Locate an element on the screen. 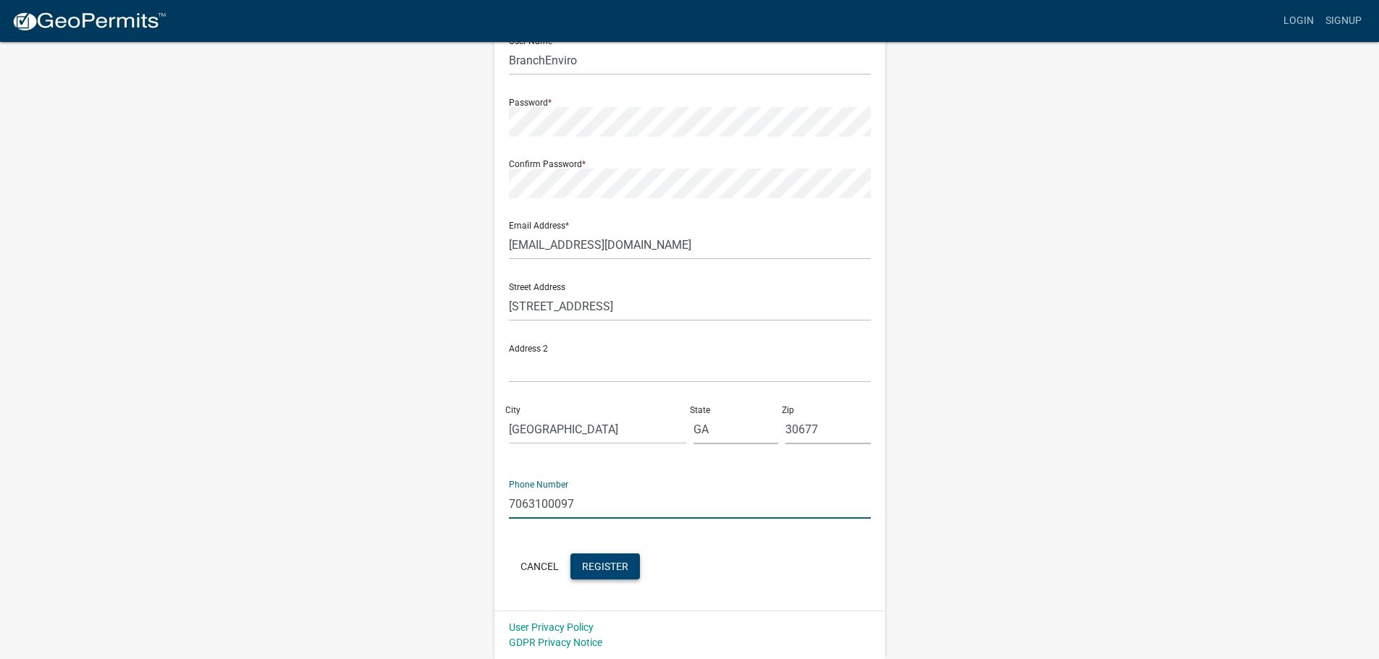 This screenshot has height=659, width=1379. button: Cancel is located at coordinates (539, 567).